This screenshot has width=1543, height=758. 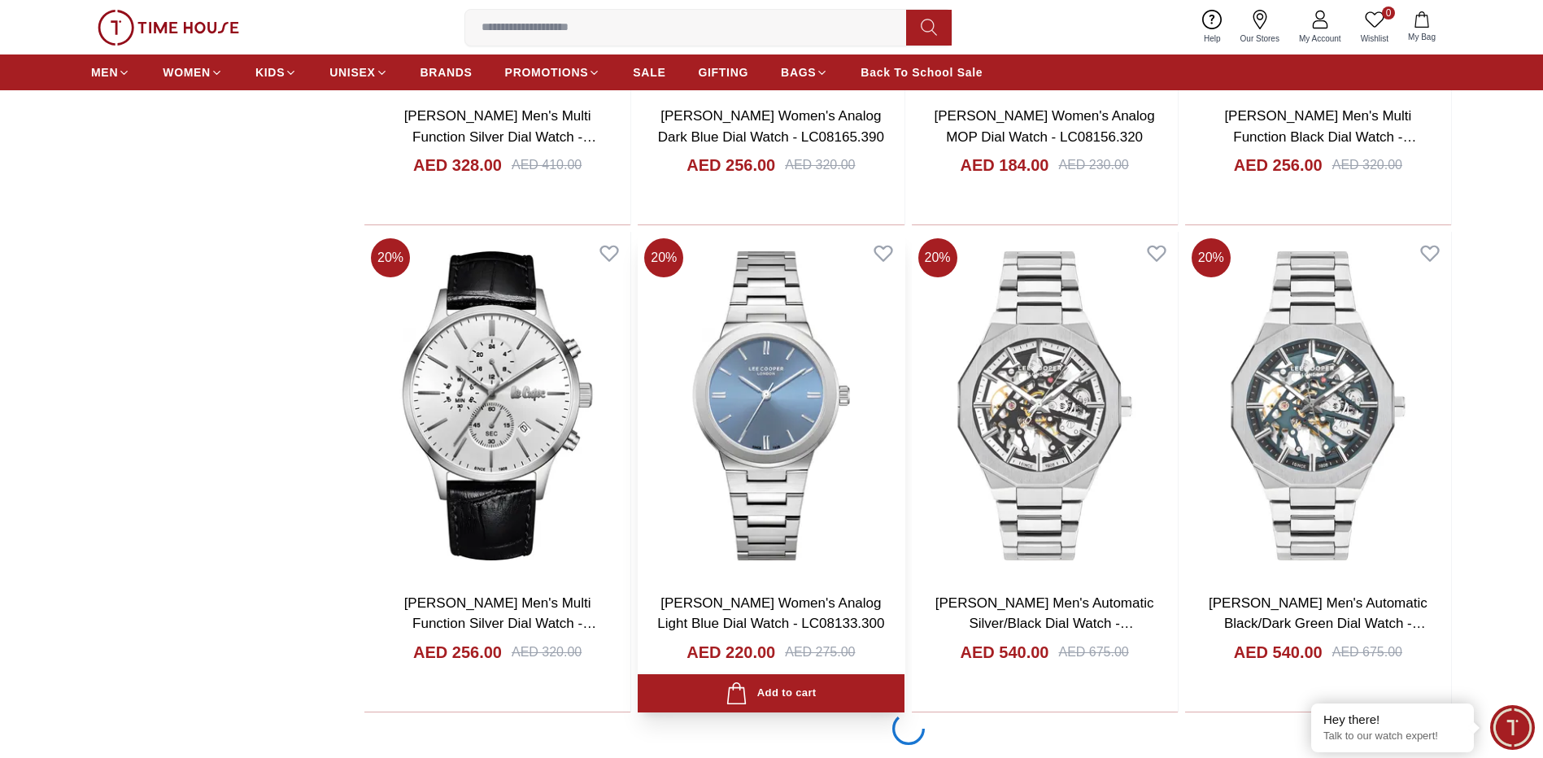 I want to click on span: PROMOTIONS, so click(x=547, y=72).